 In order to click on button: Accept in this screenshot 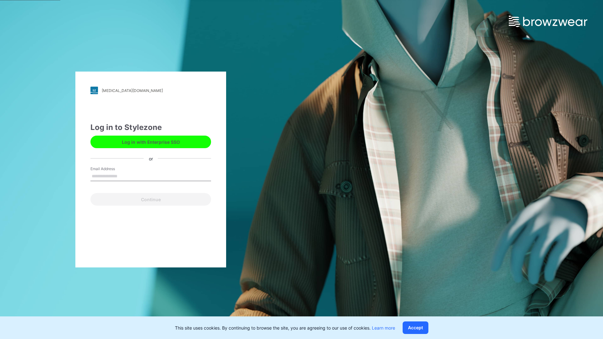, I will do `click(415, 328)`.